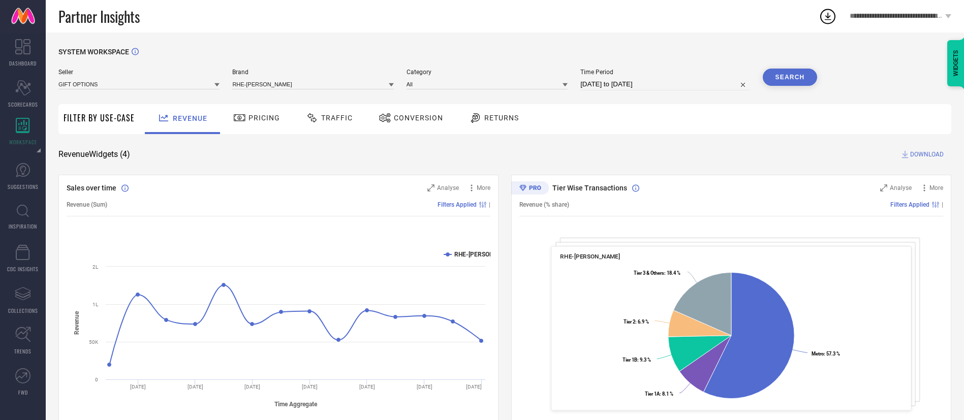 The height and width of the screenshot is (420, 964). I want to click on text: 50K, so click(94, 342).